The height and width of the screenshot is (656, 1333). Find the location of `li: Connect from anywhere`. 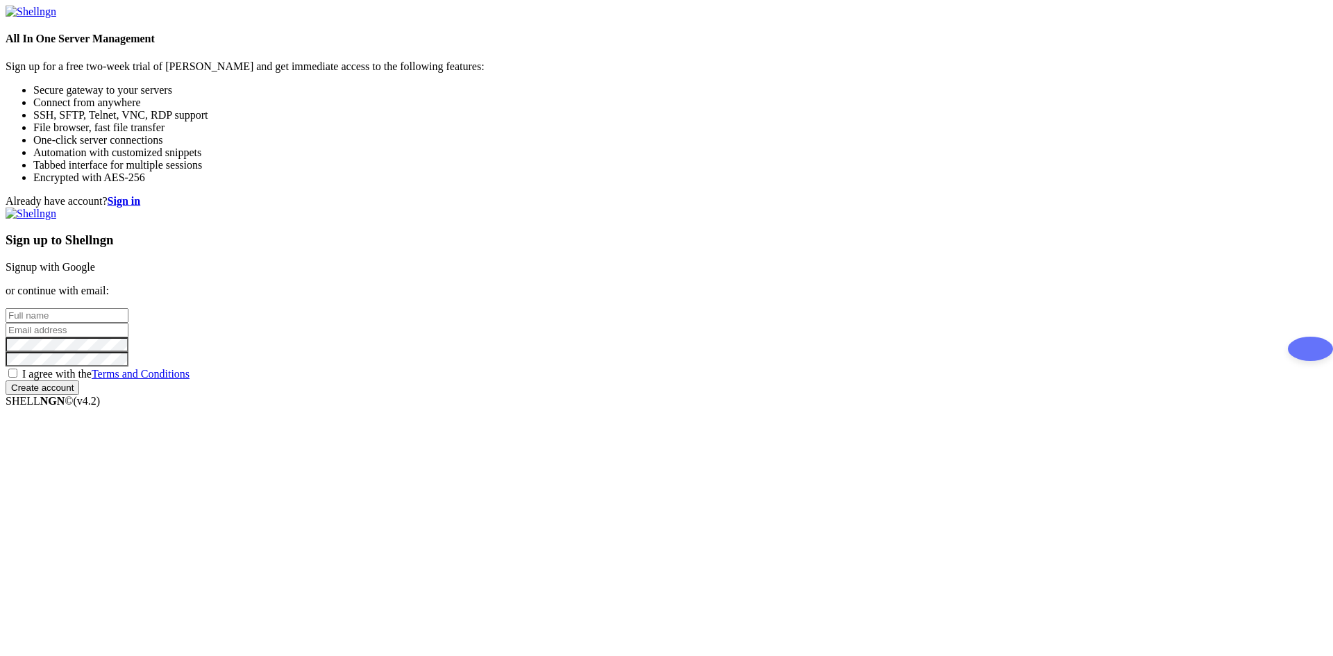

li: Connect from anywhere is located at coordinates (680, 103).